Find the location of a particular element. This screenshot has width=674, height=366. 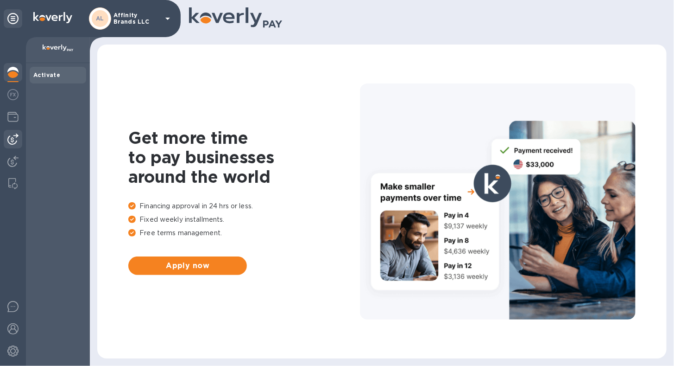

span: Apply now is located at coordinates (188, 266).